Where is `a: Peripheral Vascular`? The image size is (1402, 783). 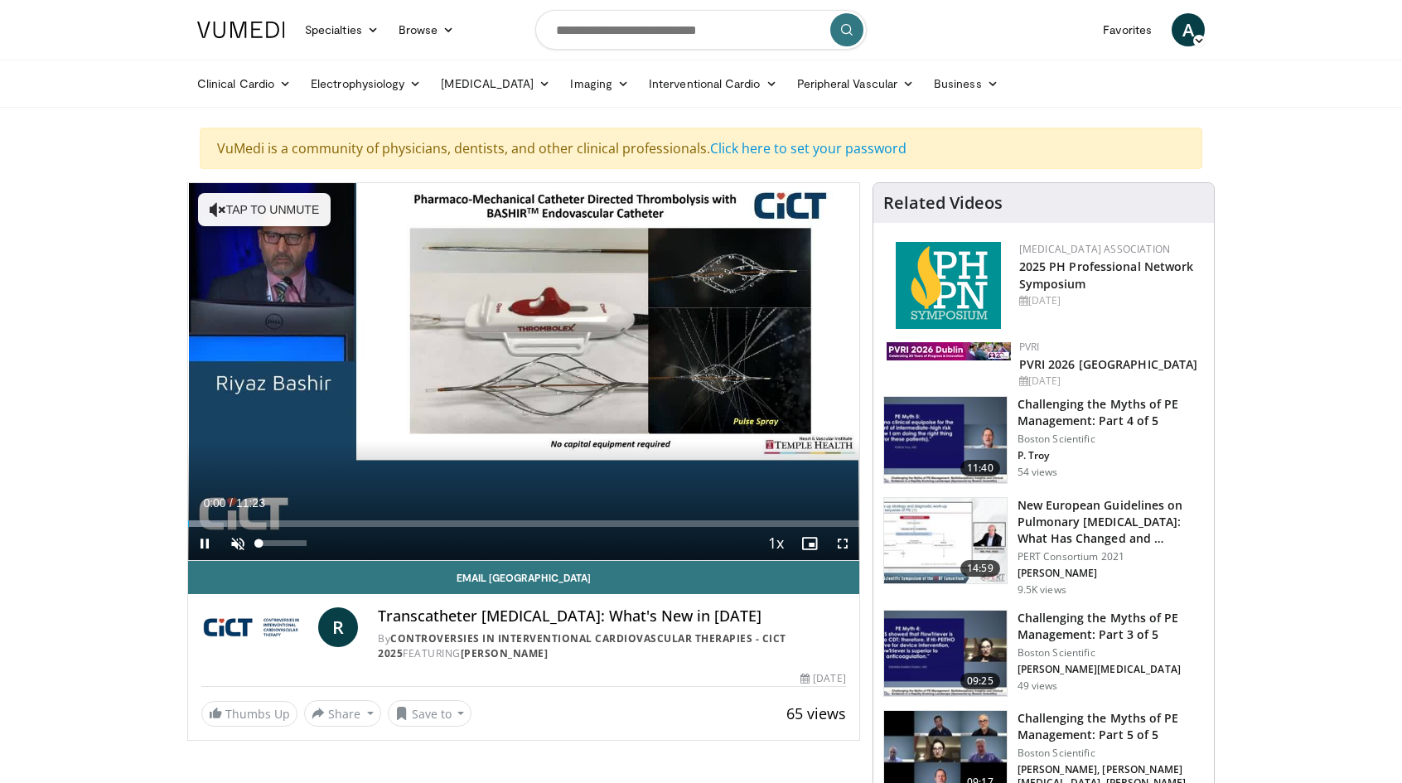
a: Peripheral Vascular is located at coordinates (855, 84).